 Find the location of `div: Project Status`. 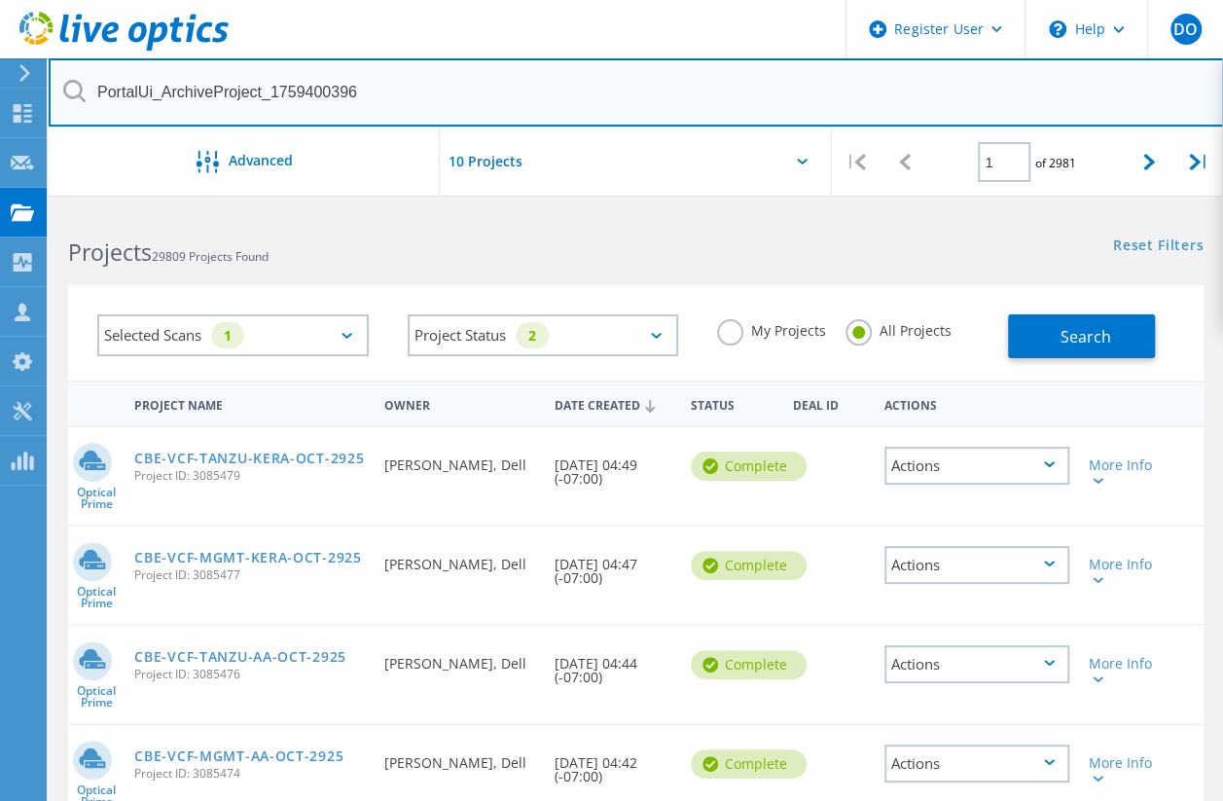

div: Project Status is located at coordinates (543, 335).